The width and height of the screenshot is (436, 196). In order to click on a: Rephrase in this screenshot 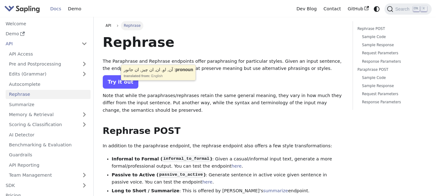, I will do `click(48, 94)`.